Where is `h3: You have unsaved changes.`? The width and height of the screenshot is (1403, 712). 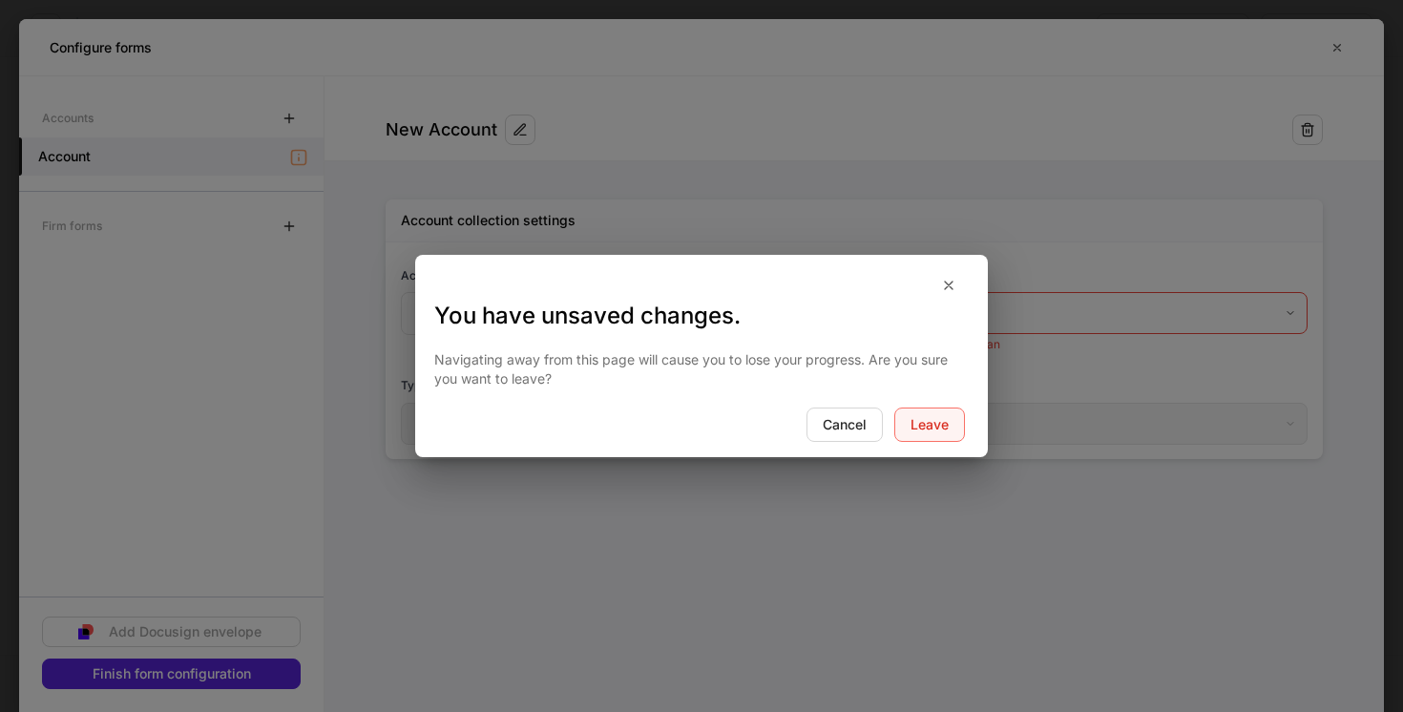
h3: You have unsaved changes. is located at coordinates (702, 316).